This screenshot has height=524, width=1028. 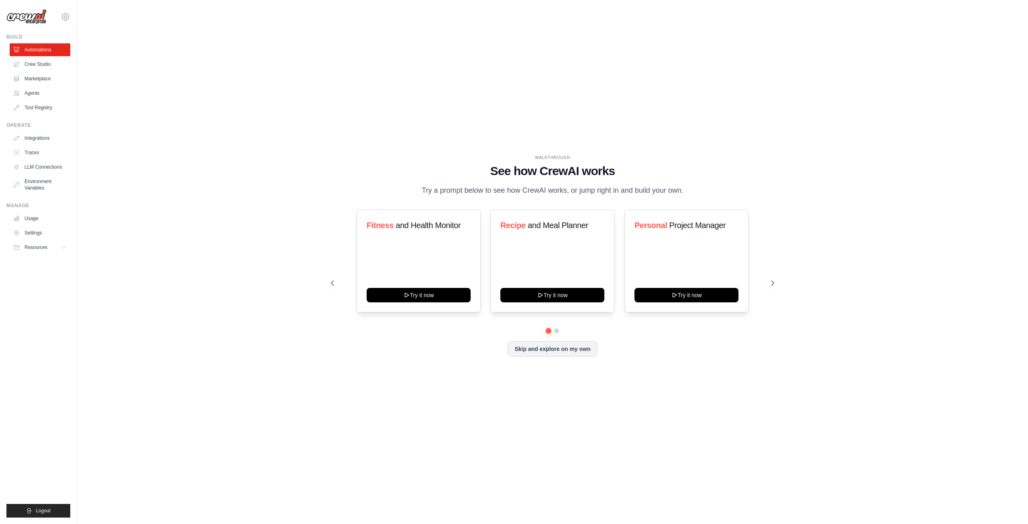 I want to click on div: Manage, so click(x=38, y=206).